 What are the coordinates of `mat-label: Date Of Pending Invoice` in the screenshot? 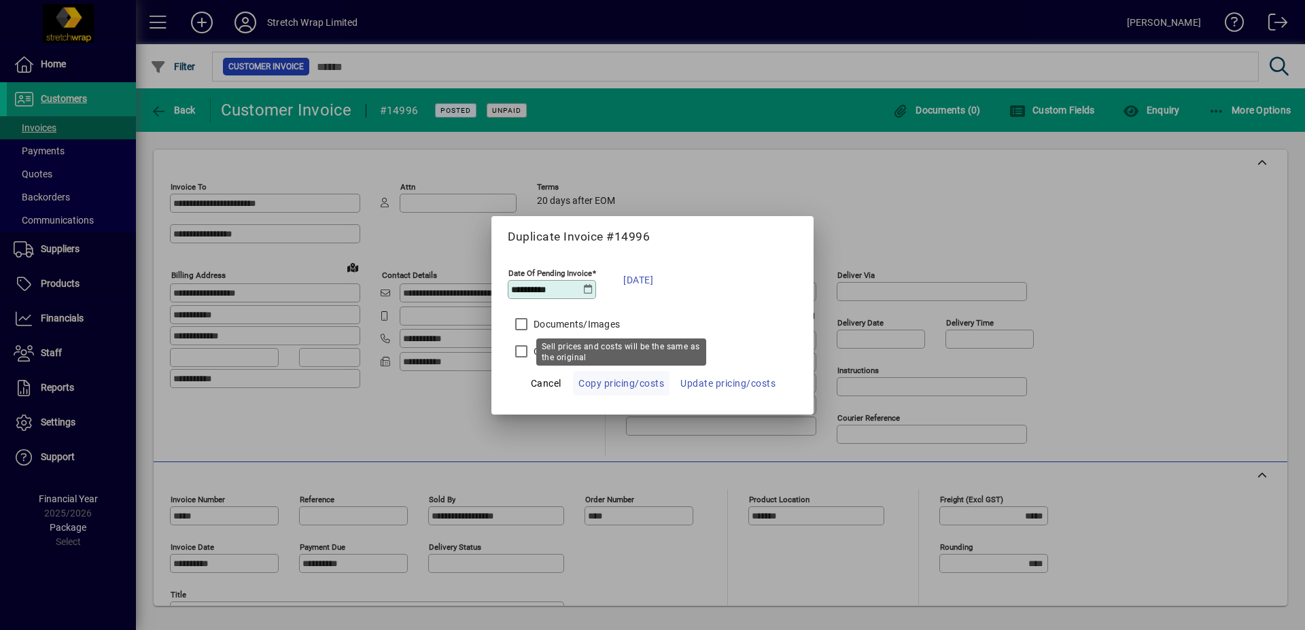 It's located at (550, 273).